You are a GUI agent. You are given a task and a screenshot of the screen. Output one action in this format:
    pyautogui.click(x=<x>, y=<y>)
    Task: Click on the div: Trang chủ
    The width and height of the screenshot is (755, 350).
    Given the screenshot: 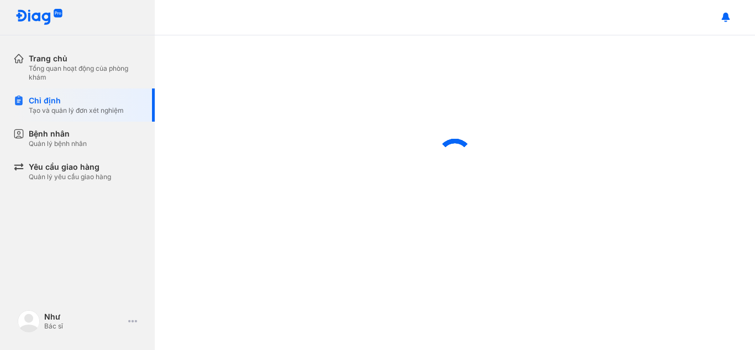 What is the action you would take?
    pyautogui.click(x=85, y=59)
    